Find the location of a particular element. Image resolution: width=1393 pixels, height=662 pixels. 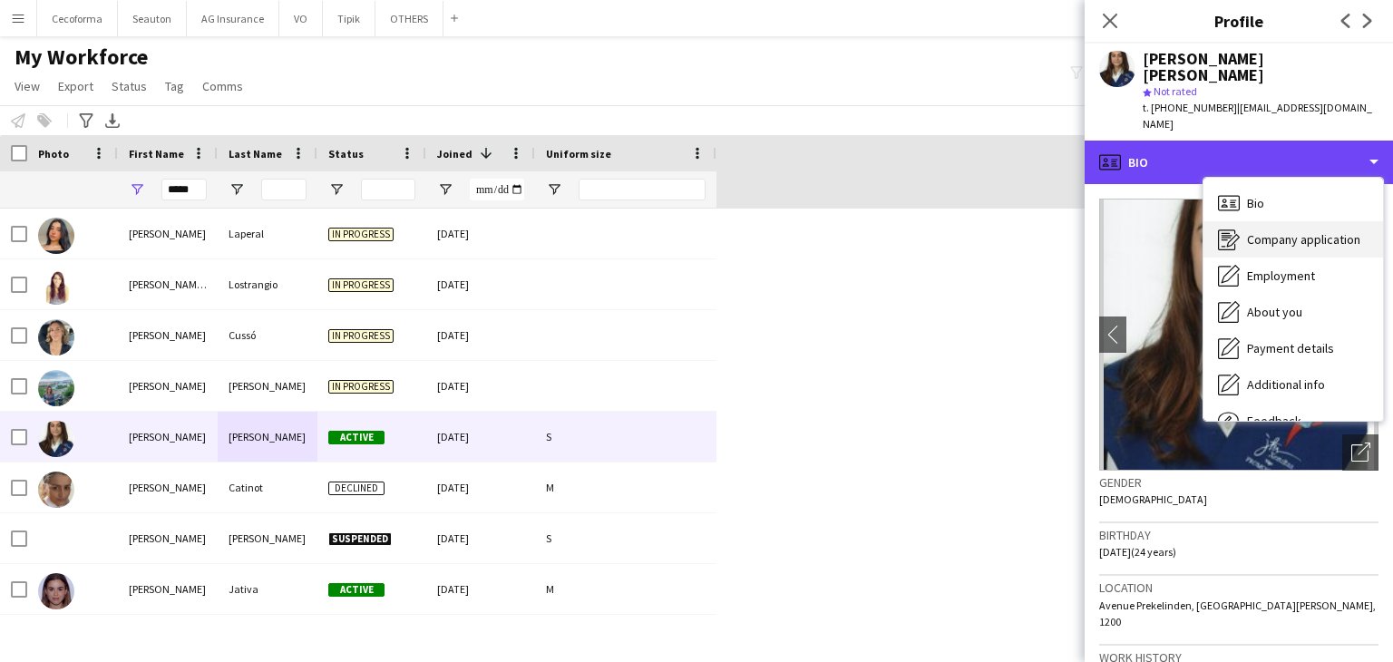

div: Employment is located at coordinates (1293, 276).